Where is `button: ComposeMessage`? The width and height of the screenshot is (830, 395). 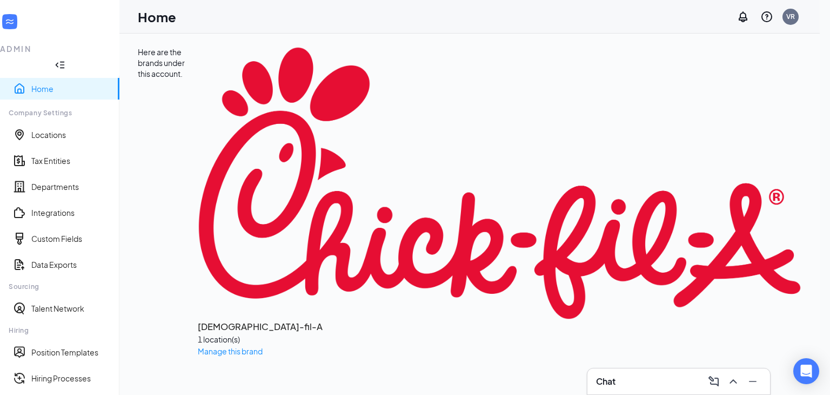
button: ComposeMessage is located at coordinates (714, 381).